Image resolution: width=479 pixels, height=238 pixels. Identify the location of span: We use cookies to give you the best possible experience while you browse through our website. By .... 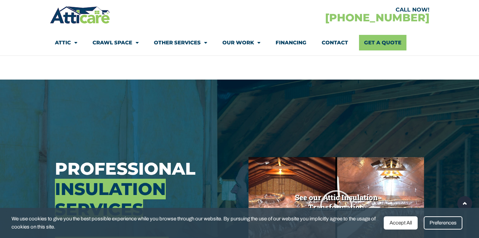
(195, 223).